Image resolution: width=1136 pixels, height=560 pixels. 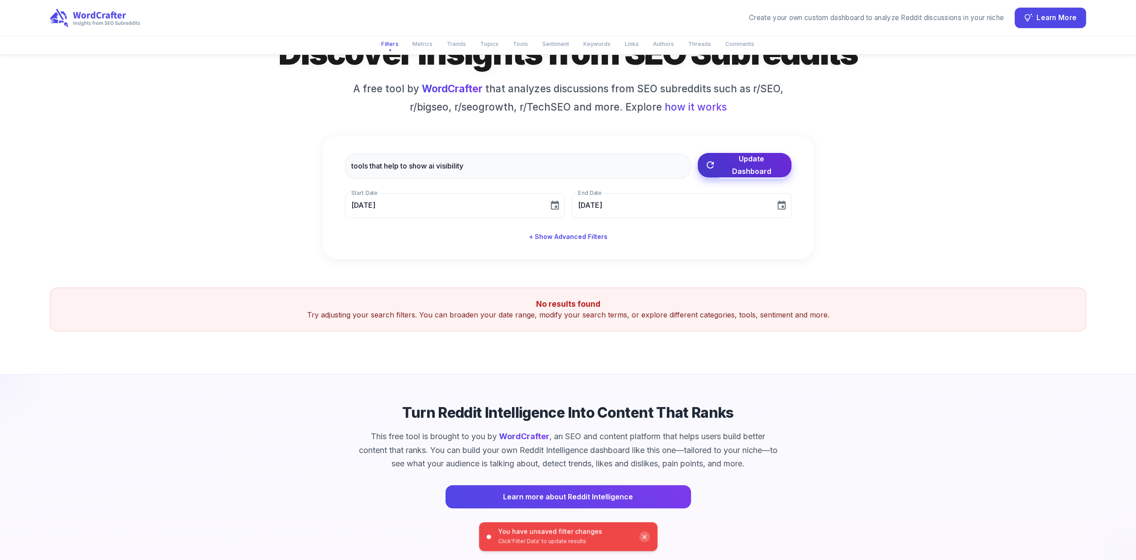 What do you see at coordinates (597, 44) in the screenshot?
I see `button: Keywords` at bounding box center [597, 44].